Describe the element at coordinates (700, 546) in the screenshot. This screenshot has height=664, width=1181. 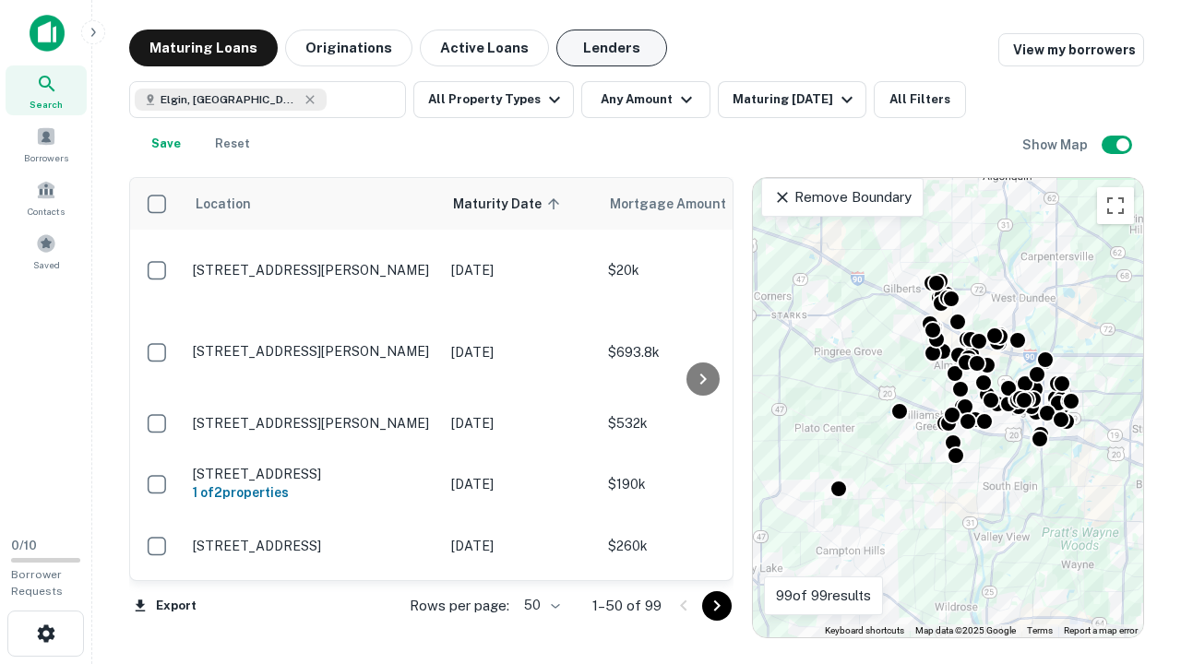
I see `p: $260k` at that location.